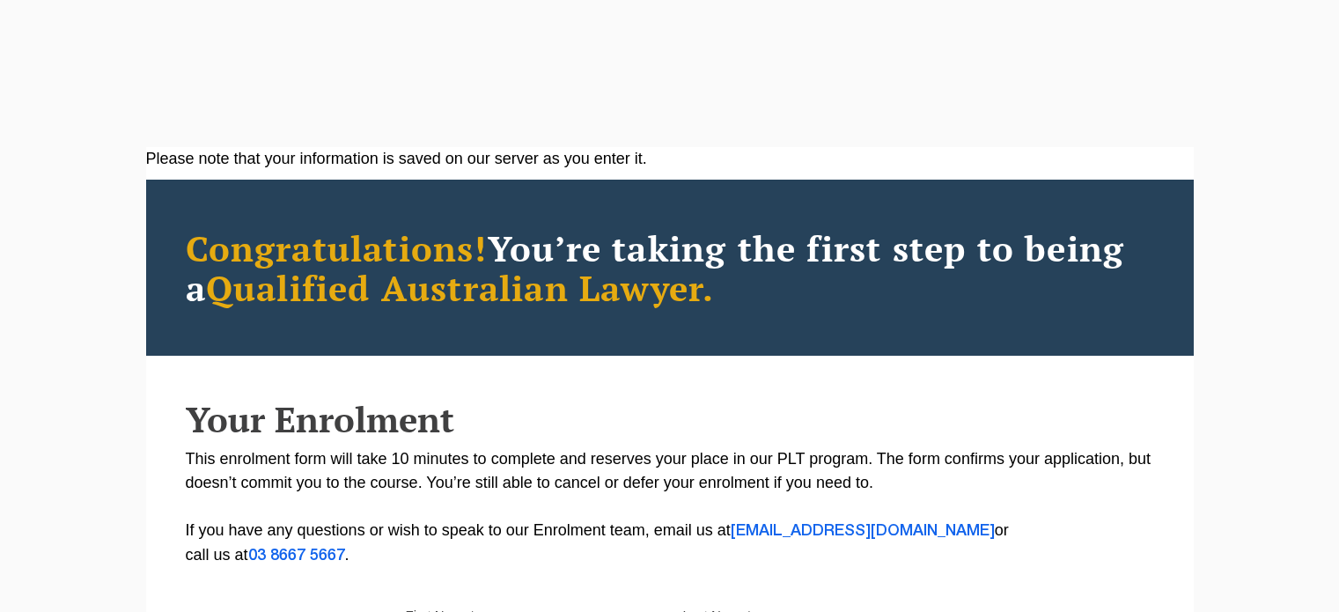 This screenshot has width=1339, height=612. I want to click on h2: Your Enrolment, so click(670, 419).